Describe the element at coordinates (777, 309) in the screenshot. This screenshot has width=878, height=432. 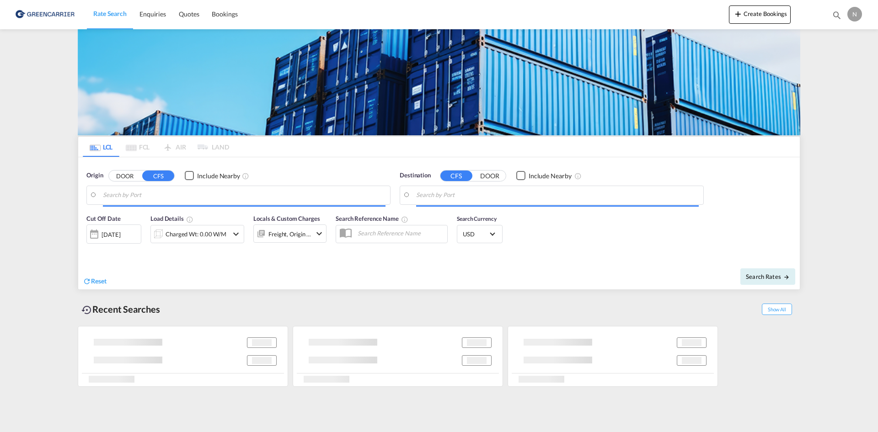
I see `span: Show All` at that location.